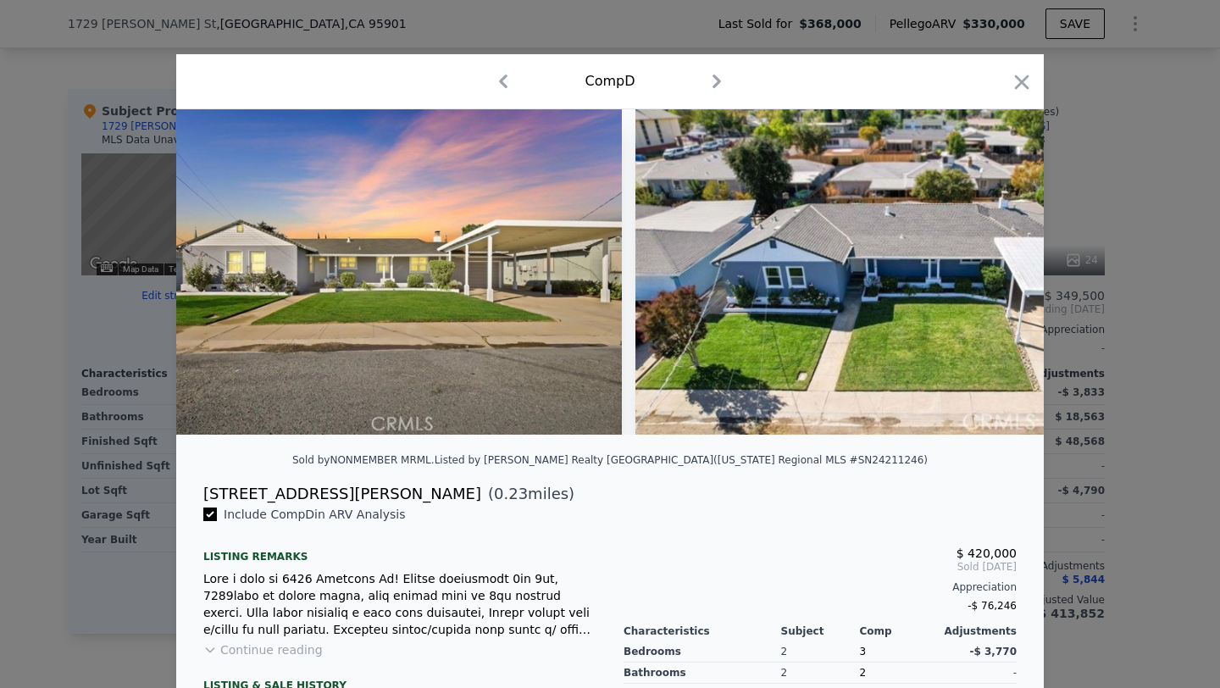 The image size is (1220, 688). Describe the element at coordinates (314, 514) in the screenshot. I see `span: Include Comp D in ARV Analysis` at that location.